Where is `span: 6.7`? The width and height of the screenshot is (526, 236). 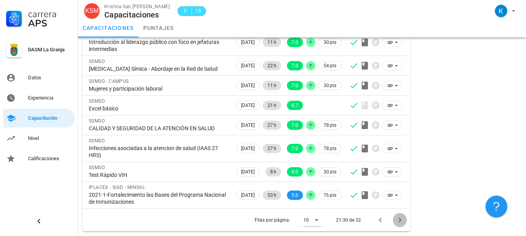 span: 6.7 is located at coordinates (294, 105).